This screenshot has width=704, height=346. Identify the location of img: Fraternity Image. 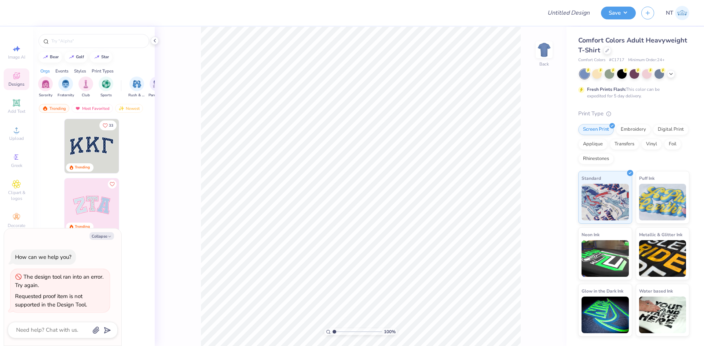
(66, 84).